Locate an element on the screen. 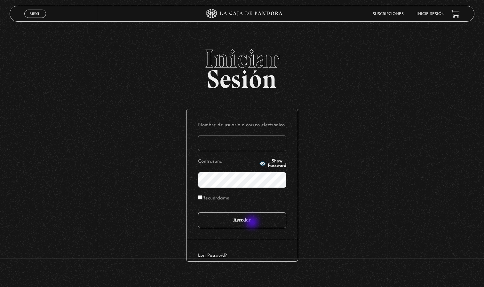 The width and height of the screenshot is (484, 287). label: Contraseña is located at coordinates (228, 162).